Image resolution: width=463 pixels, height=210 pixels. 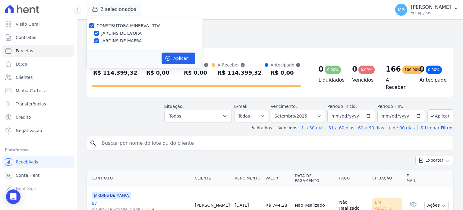 What do you see at coordinates (431, 80) in the screenshot?
I see `h4: Antecipado` at bounding box center [431, 80].